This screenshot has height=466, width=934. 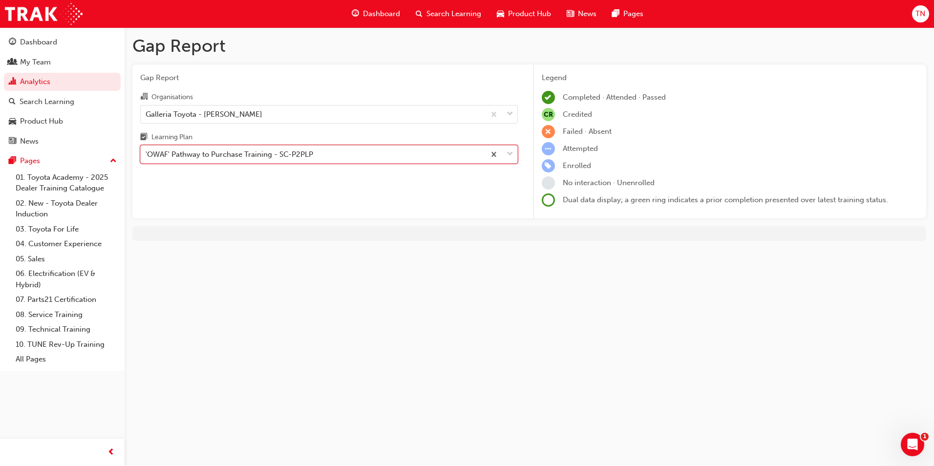 What do you see at coordinates (12, 63) in the screenshot?
I see `span: people-icon` at bounding box center [12, 63].